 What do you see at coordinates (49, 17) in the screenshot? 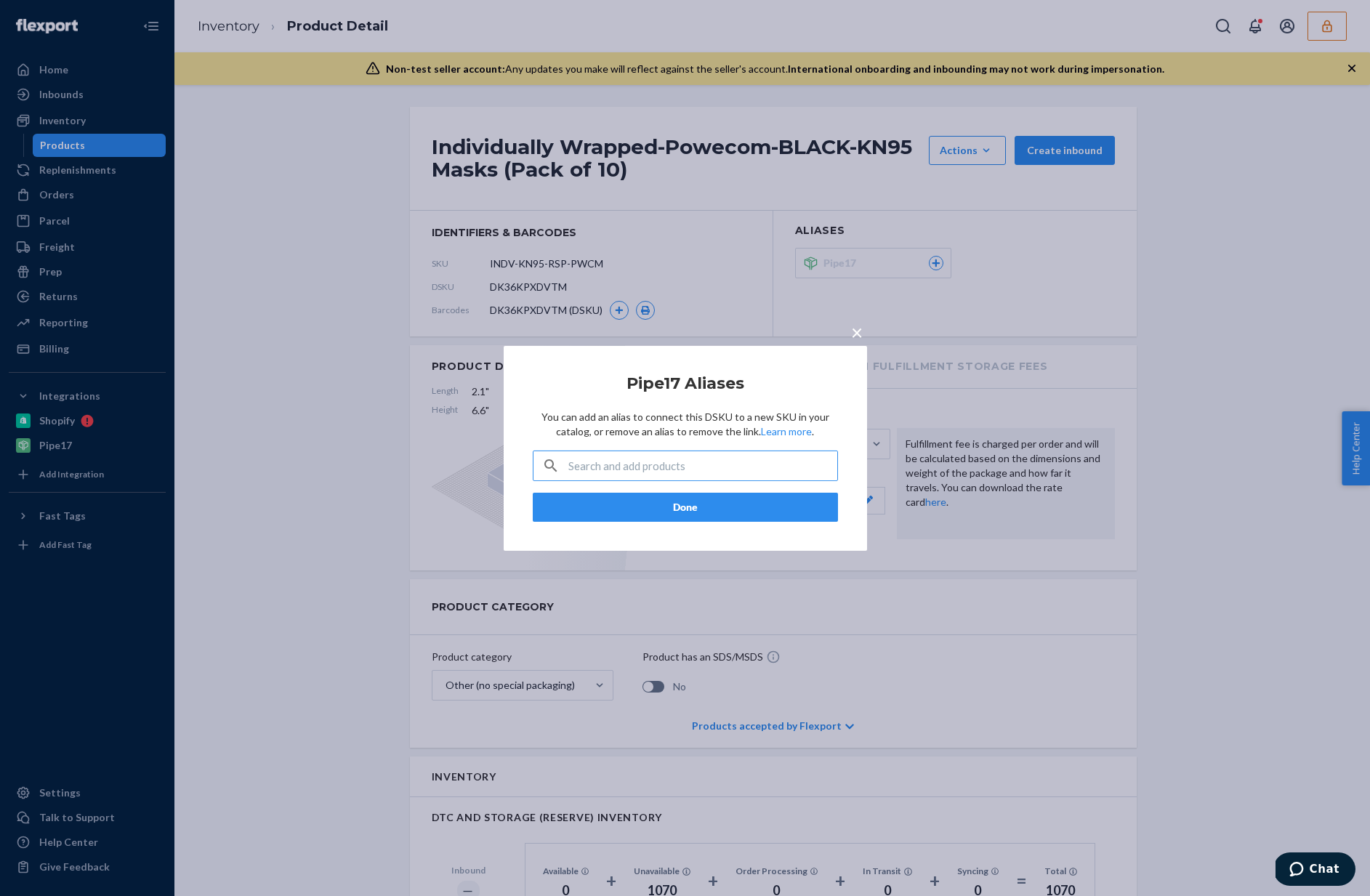
I see `span: Chat` at bounding box center [49, 17].